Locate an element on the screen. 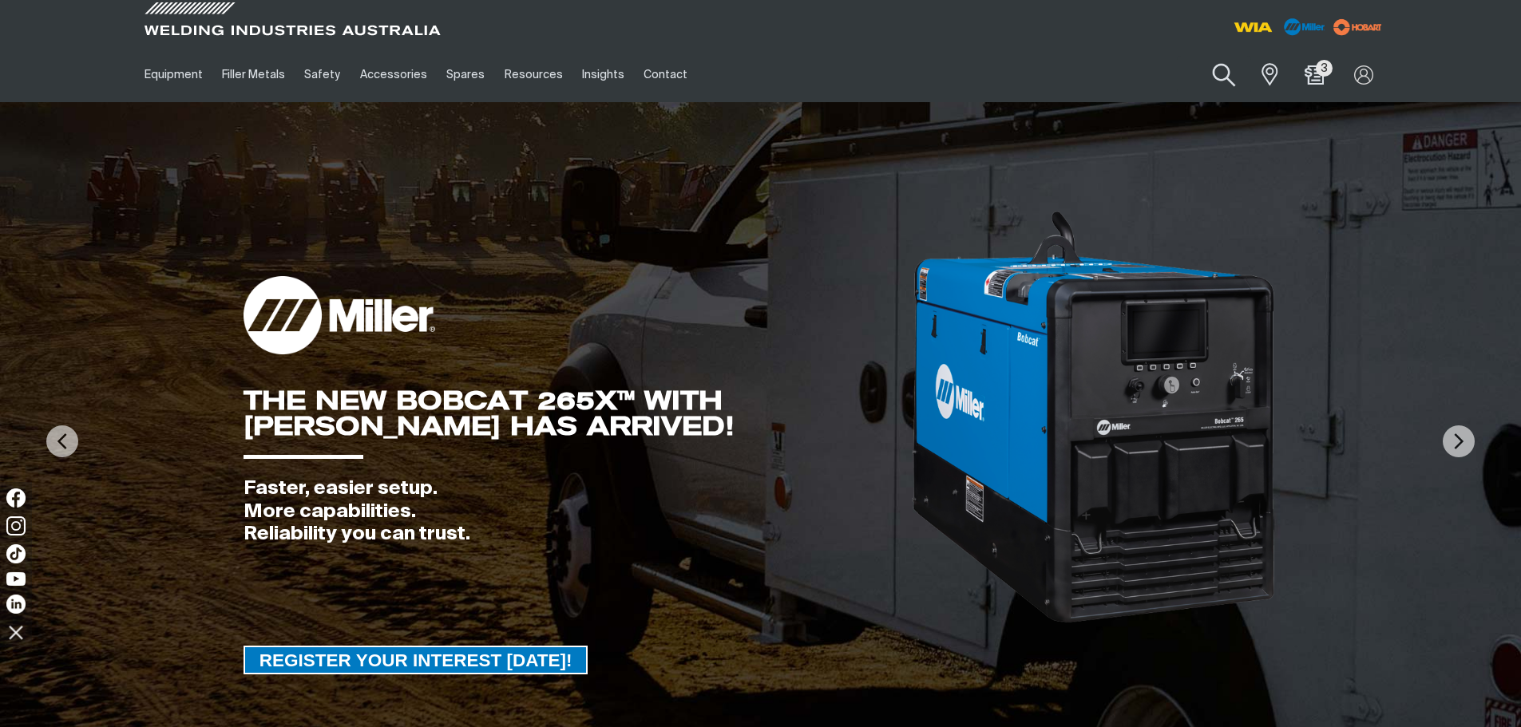 This screenshot has width=1521, height=727. a: Equipment is located at coordinates (173, 74).